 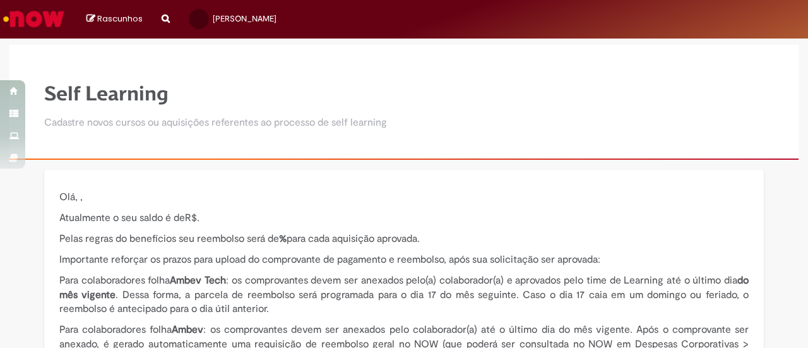 What do you see at coordinates (404, 197) in the screenshot?
I see `p: Olá, ,` at bounding box center [404, 197].